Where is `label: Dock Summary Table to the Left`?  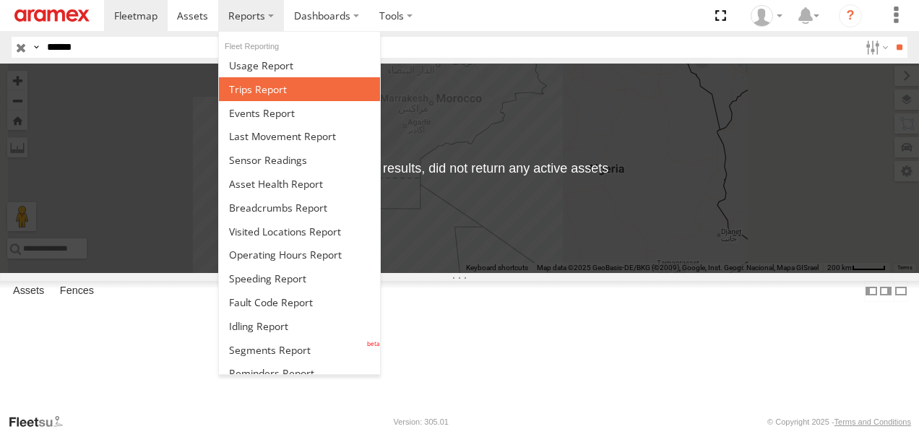 label: Dock Summary Table to the Left is located at coordinates (871, 291).